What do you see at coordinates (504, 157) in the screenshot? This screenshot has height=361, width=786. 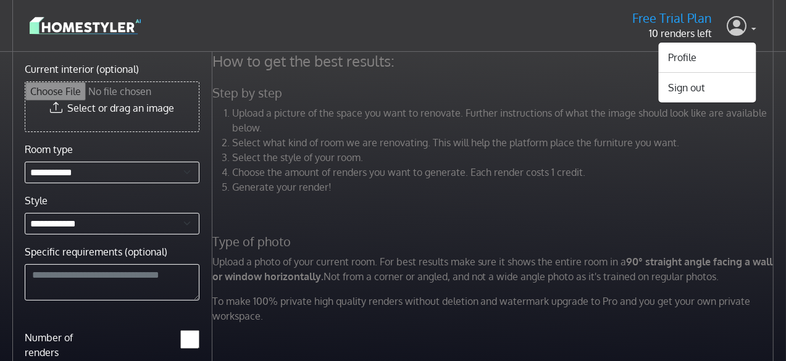 I see `li: Select the style of your room.` at bounding box center [504, 157].